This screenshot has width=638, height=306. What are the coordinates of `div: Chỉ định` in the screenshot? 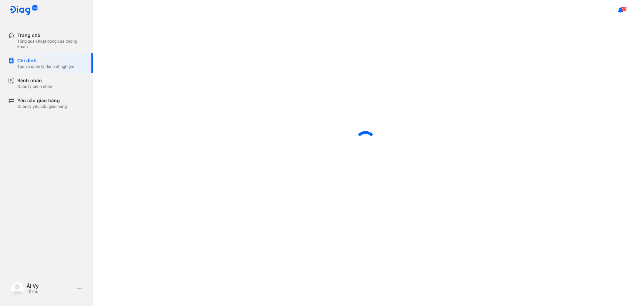 It's located at (46, 61).